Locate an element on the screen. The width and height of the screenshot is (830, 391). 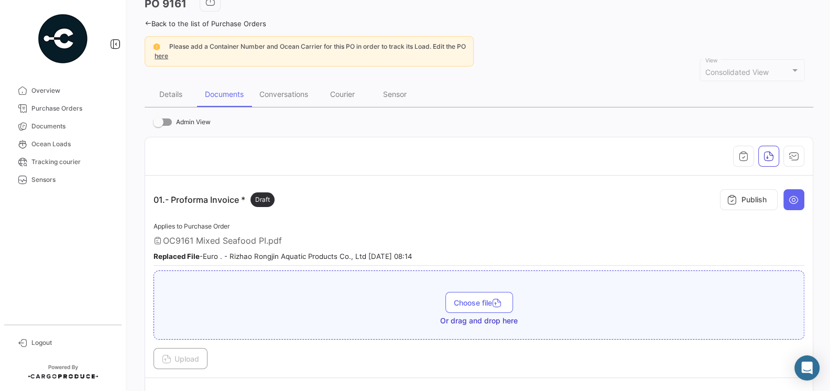
p: 01.- Proforma Invoice * is located at coordinates (214, 200).